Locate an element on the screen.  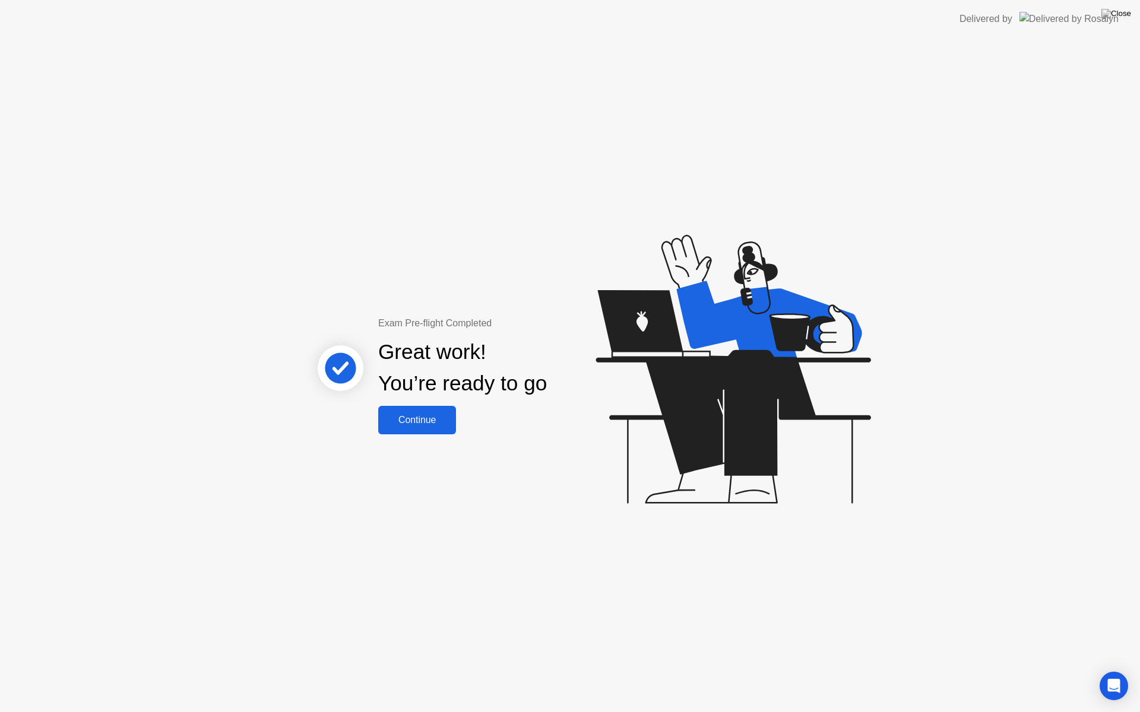
img: Delivered by Rosalyn is located at coordinates (1069, 18).